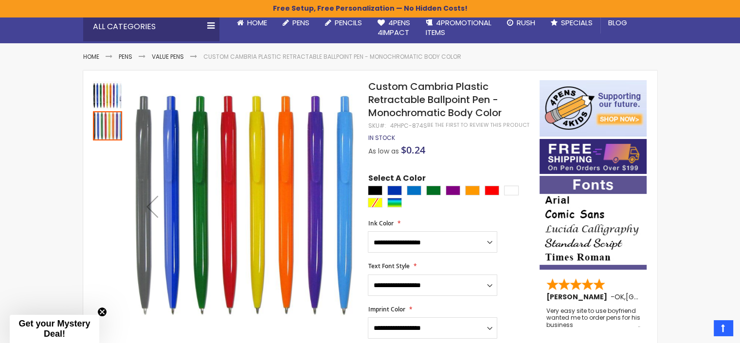 Image resolution: width=740 pixels, height=343 pixels. What do you see at coordinates (723, 328) in the screenshot?
I see `a: Top` at bounding box center [723, 328].